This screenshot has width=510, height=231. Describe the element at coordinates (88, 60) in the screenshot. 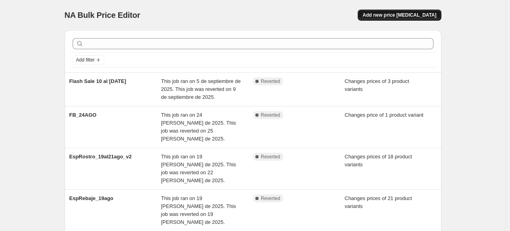

I see `button: Add filter` at that location.